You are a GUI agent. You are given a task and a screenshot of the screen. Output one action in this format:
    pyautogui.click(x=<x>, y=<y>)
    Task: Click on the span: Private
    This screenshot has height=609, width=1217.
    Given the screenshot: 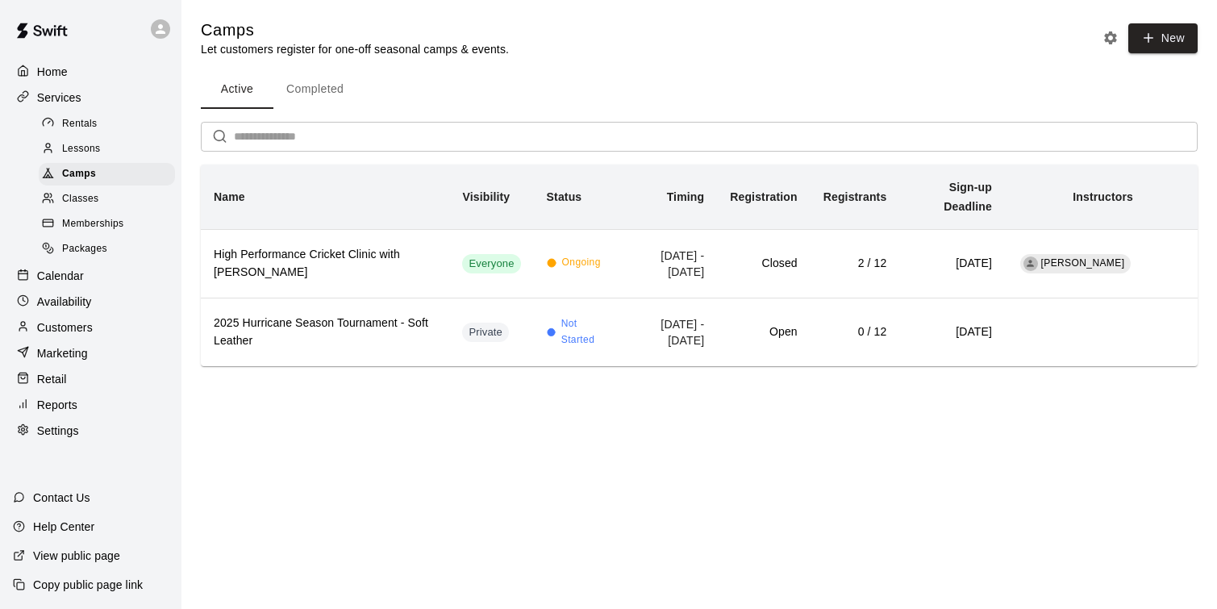 What is the action you would take?
    pyautogui.click(x=486, y=332)
    